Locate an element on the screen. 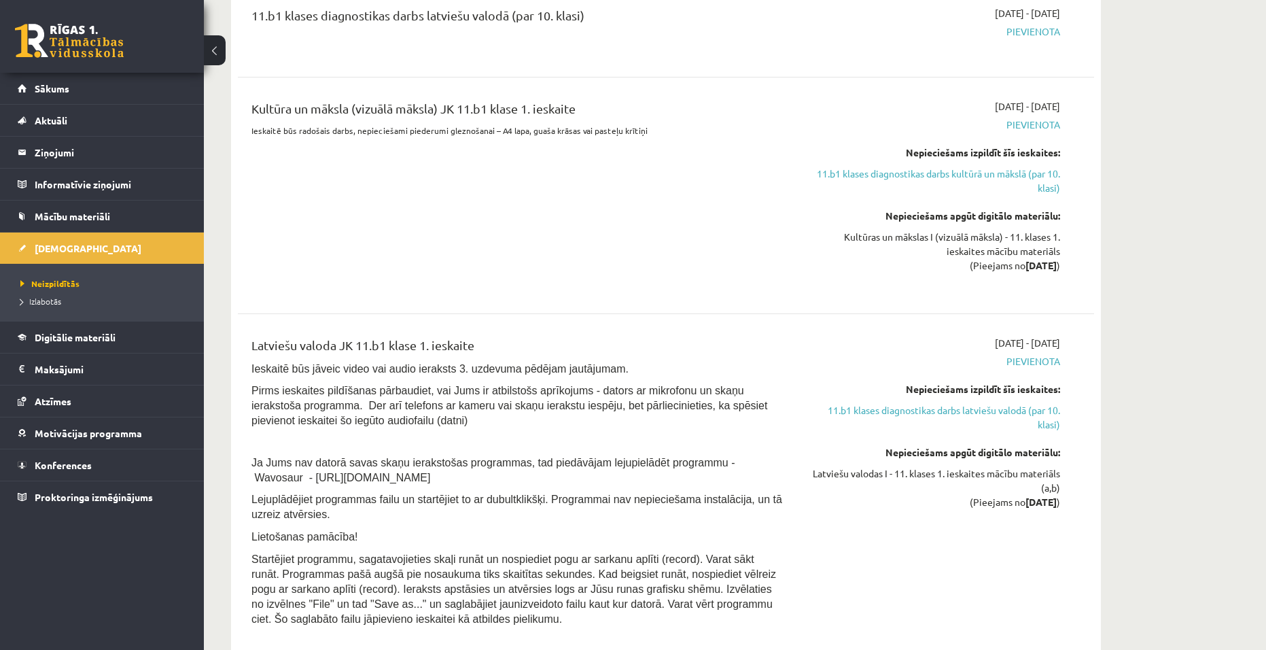 The height and width of the screenshot is (650, 1266). legend: Maksājumi is located at coordinates (111, 369).